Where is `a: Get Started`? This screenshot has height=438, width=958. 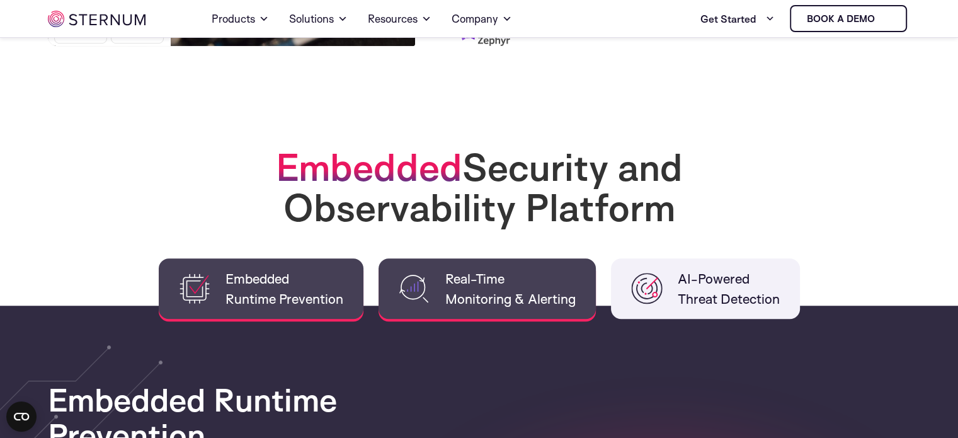
a: Get Started is located at coordinates (737, 19).